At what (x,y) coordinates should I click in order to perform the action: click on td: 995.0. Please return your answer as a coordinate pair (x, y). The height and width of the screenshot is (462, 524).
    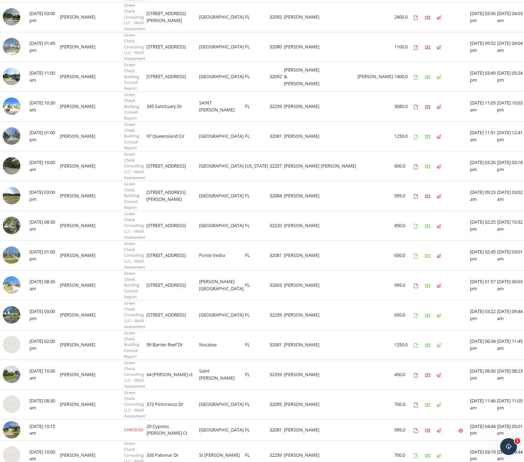
    Looking at the image, I should click on (404, 430).